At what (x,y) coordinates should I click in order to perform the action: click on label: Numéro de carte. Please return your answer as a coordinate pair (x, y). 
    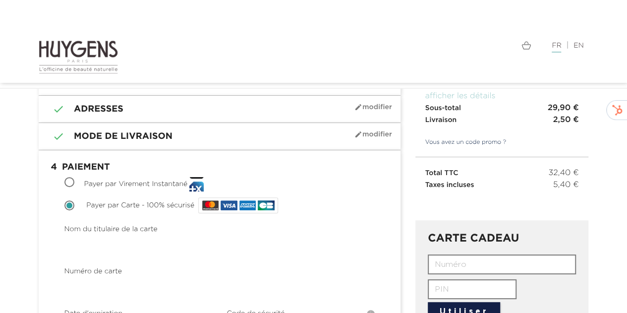
    Looking at the image, I should click on (93, 269).